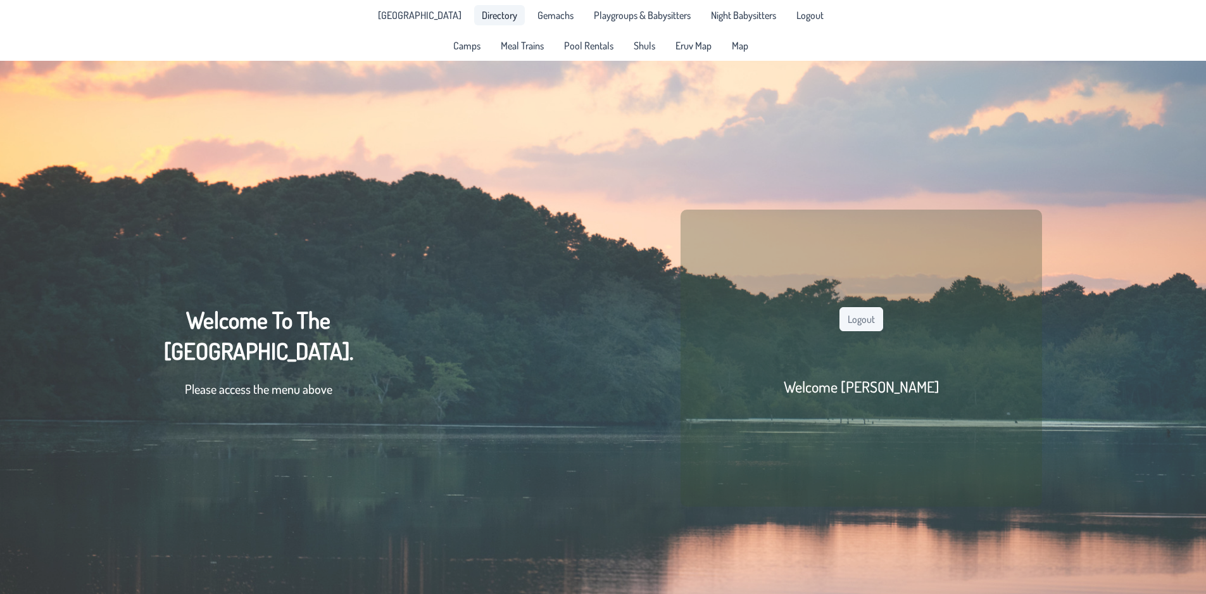 This screenshot has width=1206, height=594. I want to click on li: Map, so click(740, 46).